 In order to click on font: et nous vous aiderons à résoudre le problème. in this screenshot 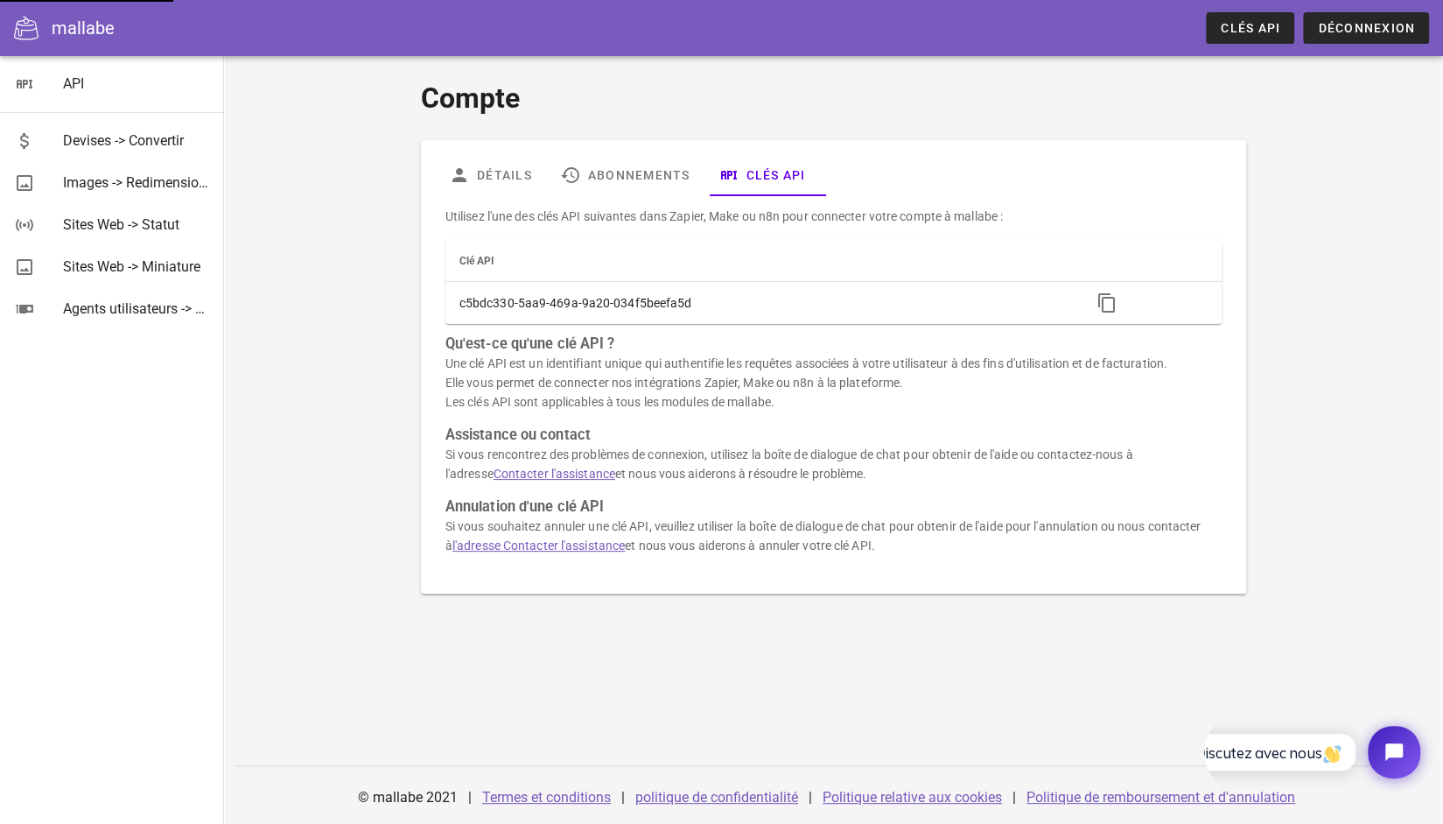, I will do `click(741, 473)`.